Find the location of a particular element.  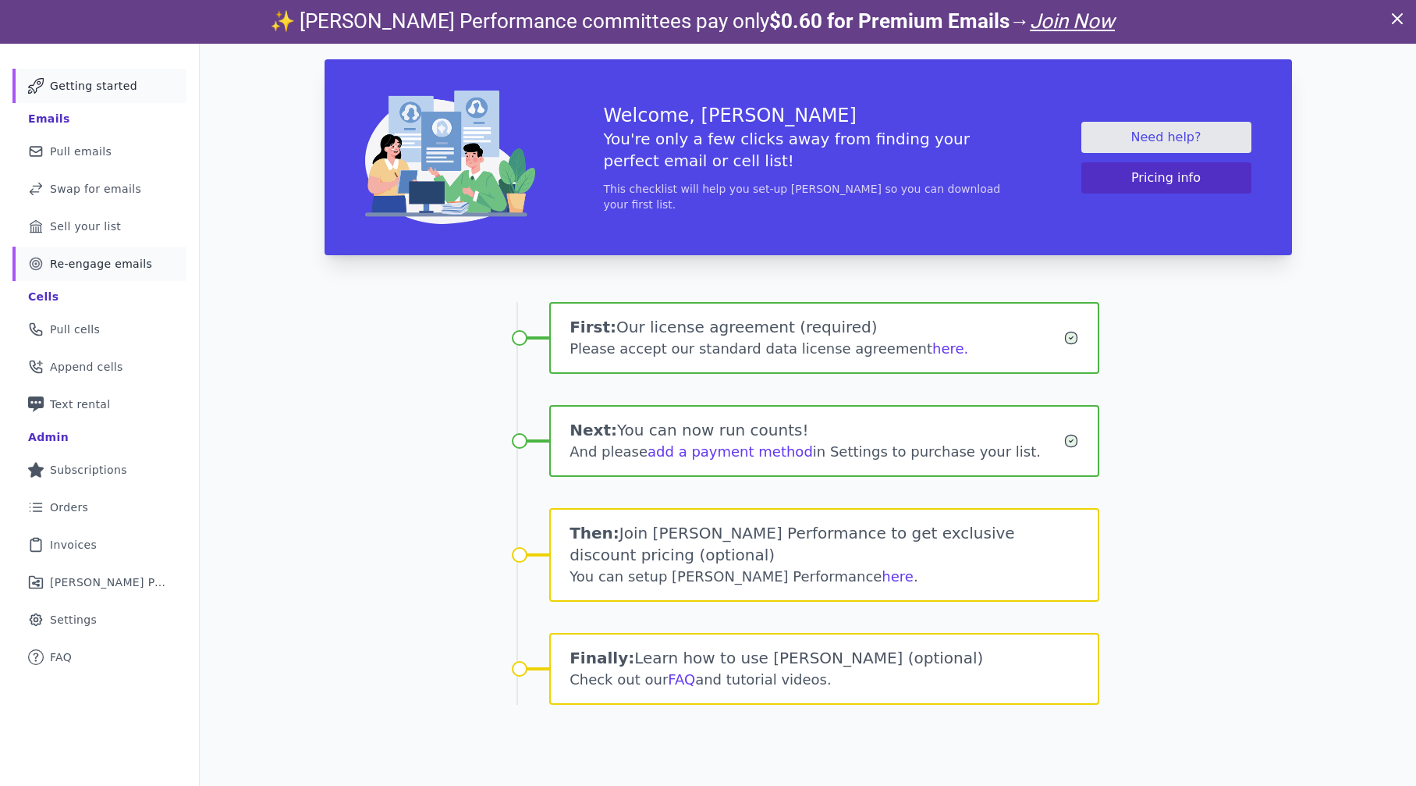

h1: You can now run counts! is located at coordinates (816, 430).